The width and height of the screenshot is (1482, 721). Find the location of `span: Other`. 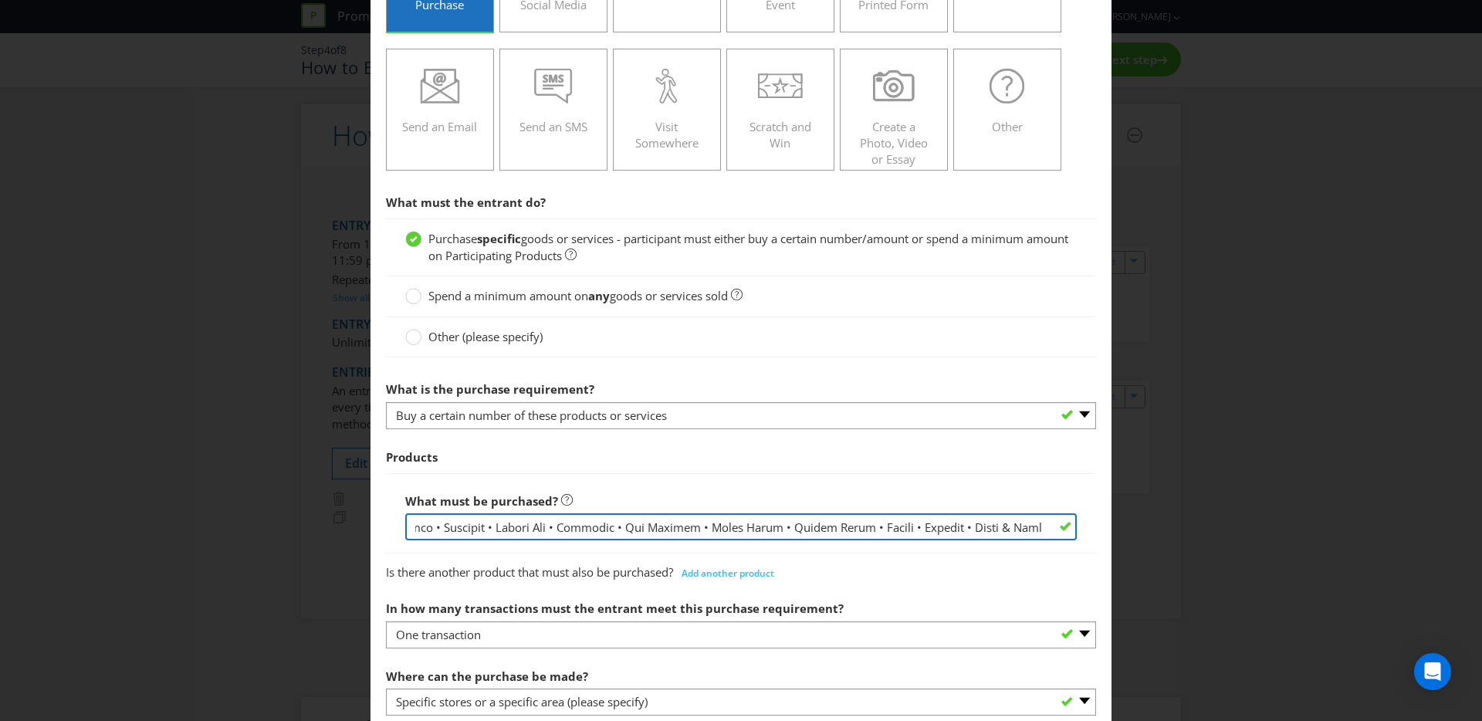

span: Other is located at coordinates (1007, 127).